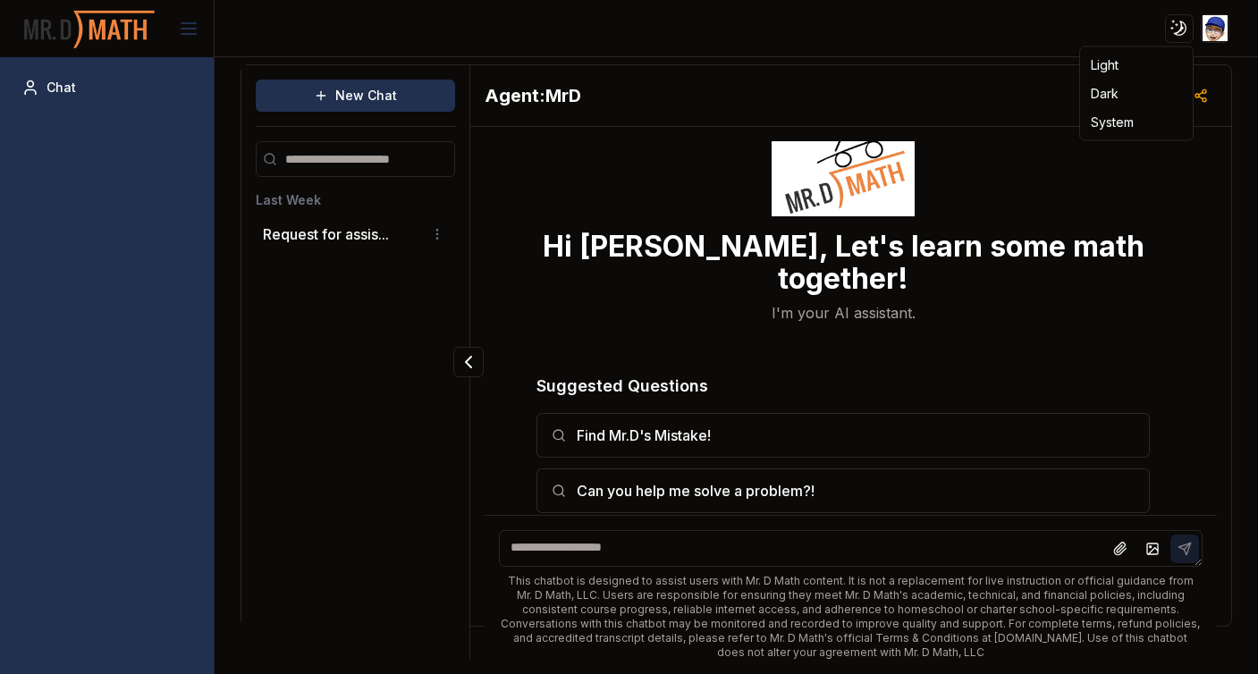 This screenshot has width=1258, height=674. What do you see at coordinates (437, 234) in the screenshot?
I see `button: Conversation options` at bounding box center [437, 234].